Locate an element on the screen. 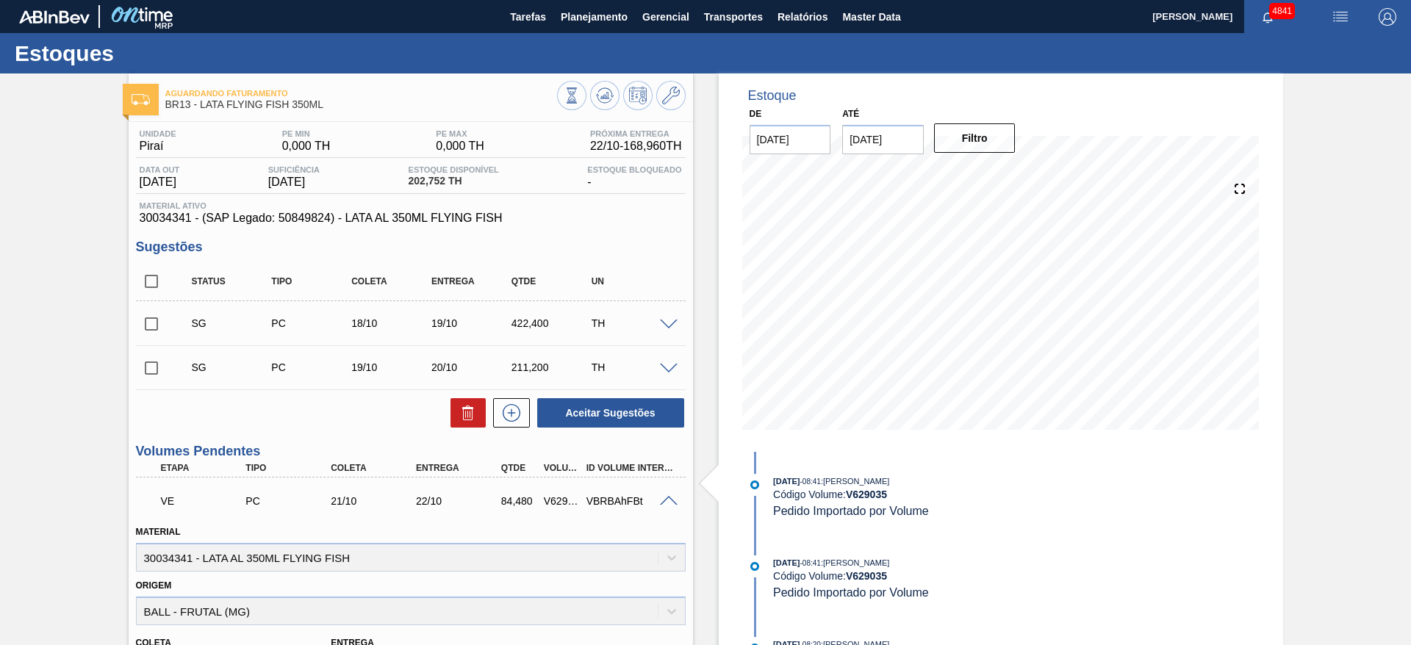 The height and width of the screenshot is (645, 1411). div: 22/10/2025 is located at coordinates (460, 501).